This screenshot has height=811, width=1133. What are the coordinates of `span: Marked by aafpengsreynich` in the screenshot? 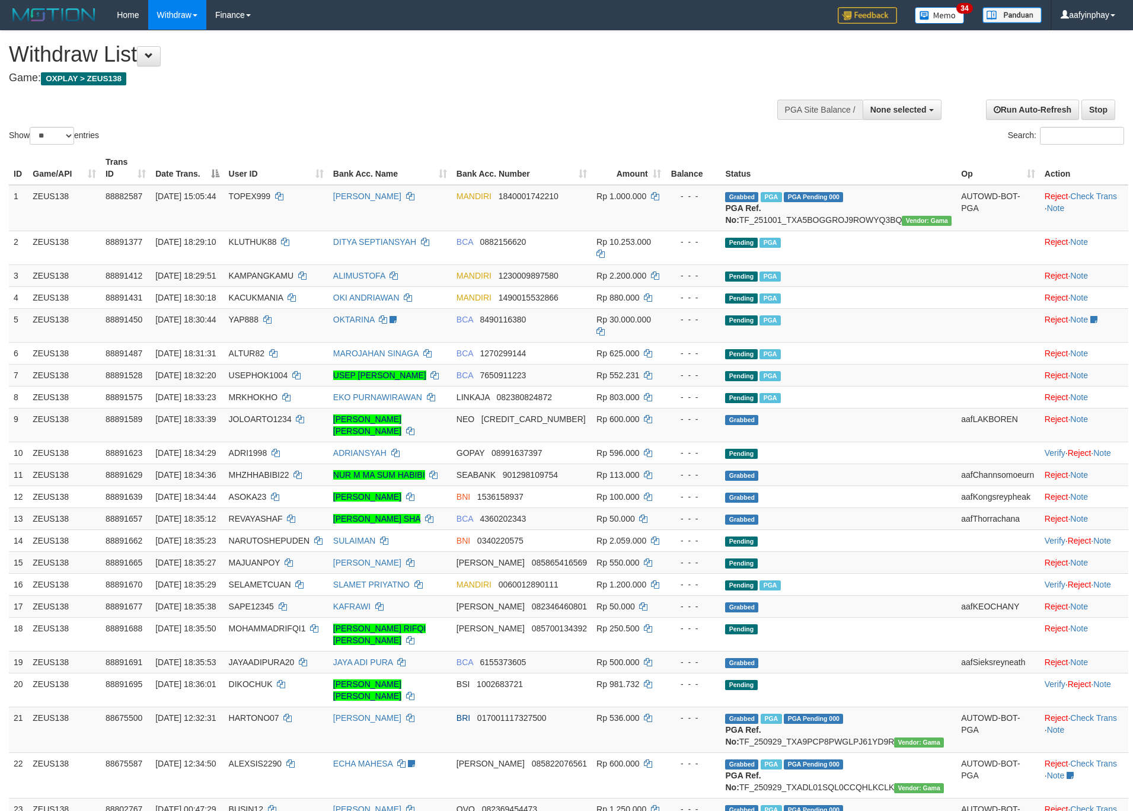 It's located at (769, 398).